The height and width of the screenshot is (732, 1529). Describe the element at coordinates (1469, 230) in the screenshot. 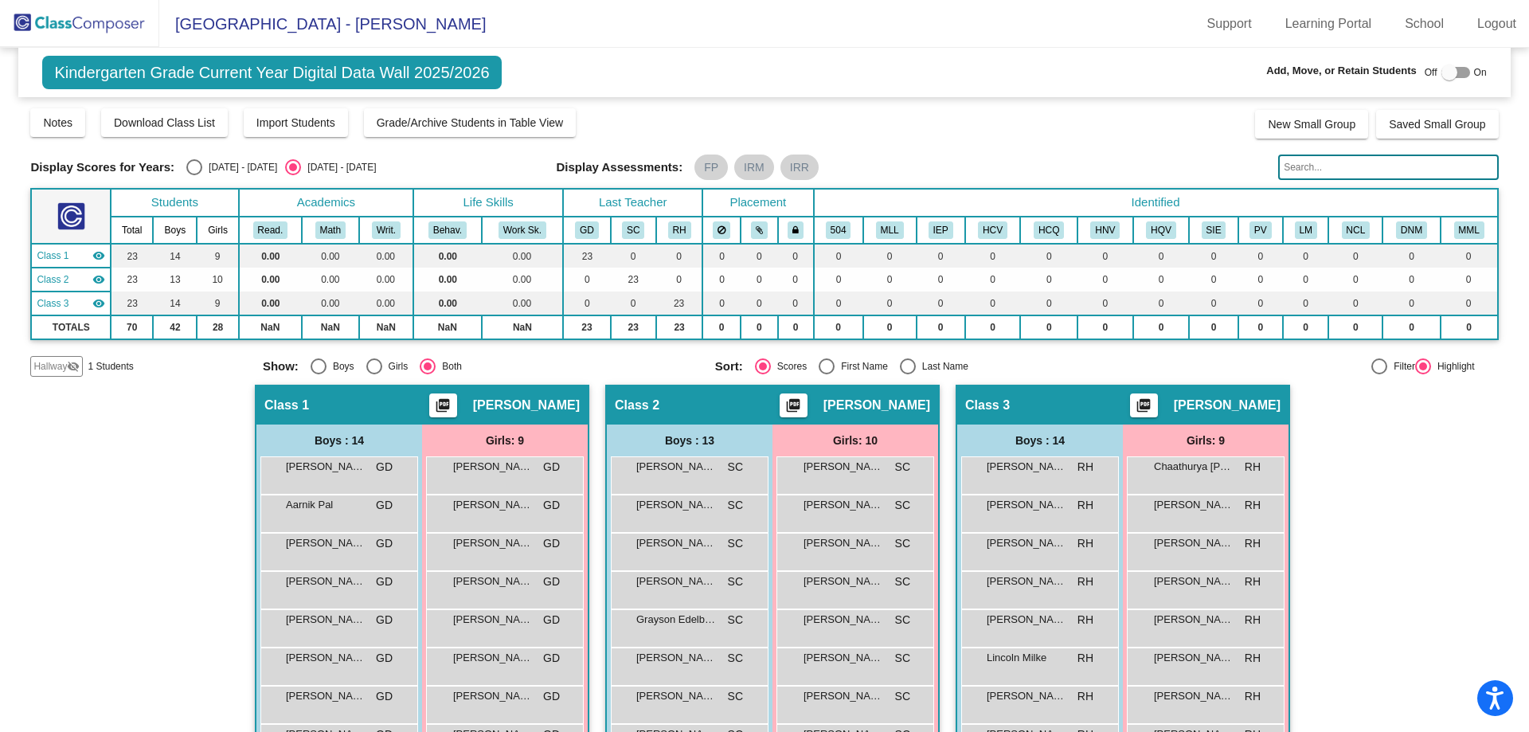

I see `button: MML` at that location.